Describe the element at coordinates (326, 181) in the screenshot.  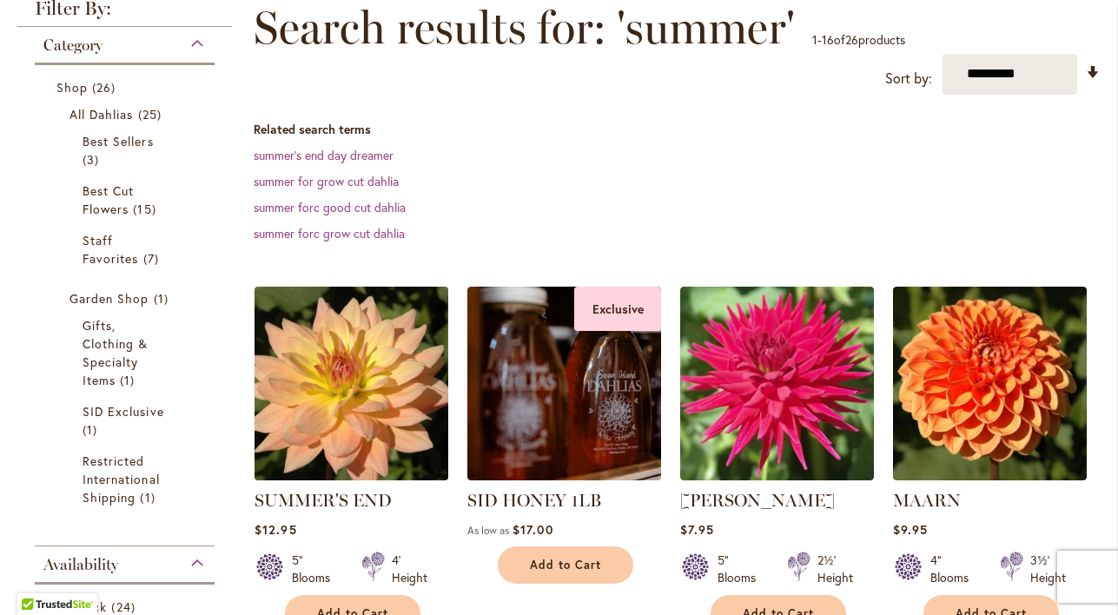
I see `a: summer for grow cut dahlia` at that location.